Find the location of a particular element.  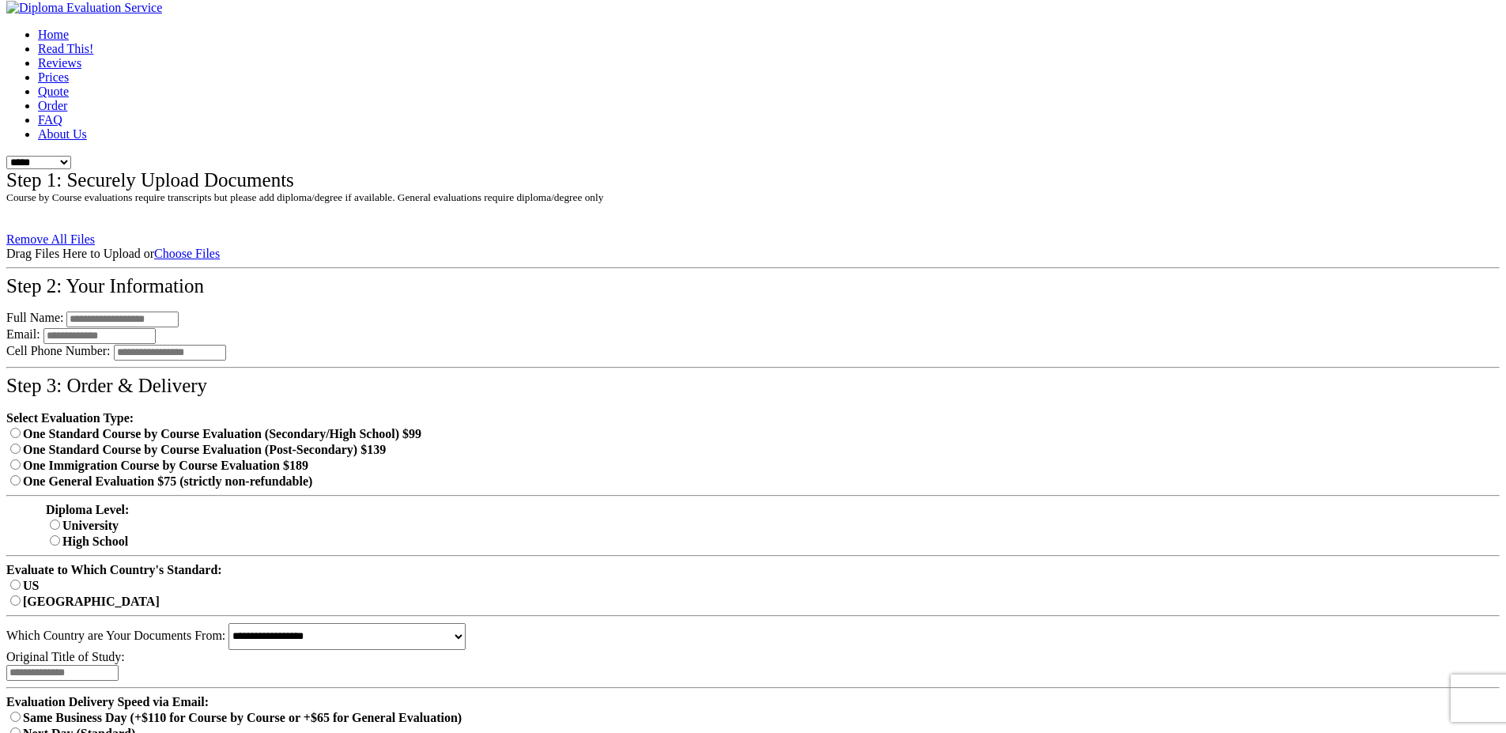

input: One Standard Course by Course Evaluation (Secondary/High School) $99 is located at coordinates (15, 433).